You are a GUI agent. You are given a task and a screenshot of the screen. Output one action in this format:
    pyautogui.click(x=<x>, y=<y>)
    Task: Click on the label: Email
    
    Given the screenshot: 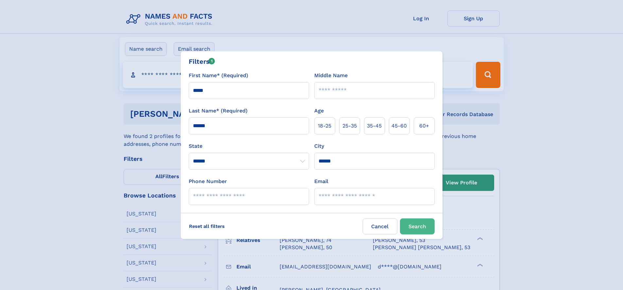 What is the action you would take?
    pyautogui.click(x=321, y=182)
    